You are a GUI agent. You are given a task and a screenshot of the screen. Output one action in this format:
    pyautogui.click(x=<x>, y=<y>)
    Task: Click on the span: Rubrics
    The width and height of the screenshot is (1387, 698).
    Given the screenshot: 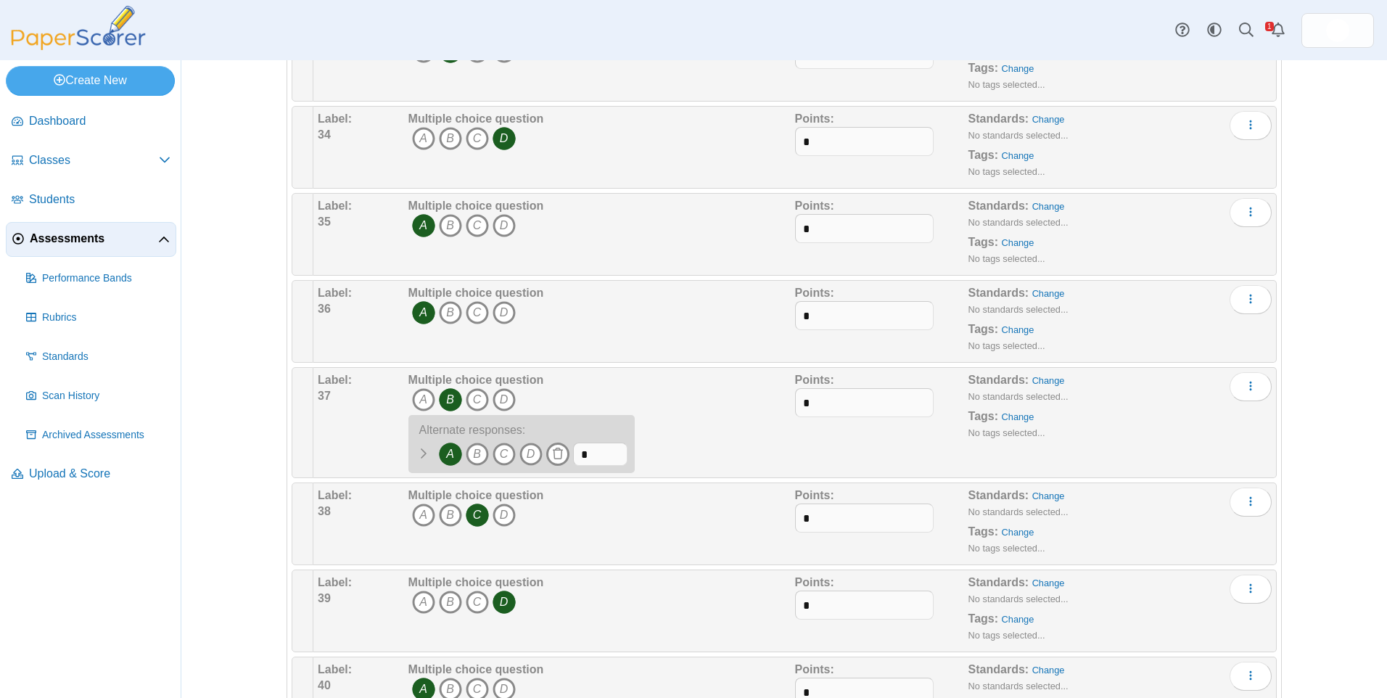 What is the action you would take?
    pyautogui.click(x=106, y=318)
    